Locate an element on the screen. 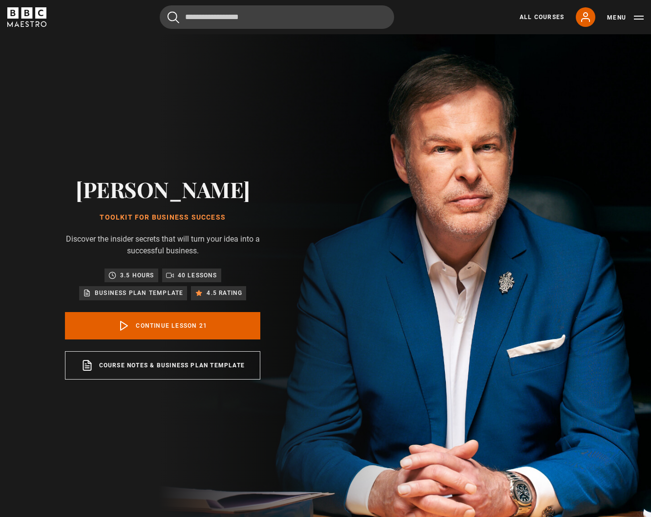 This screenshot has height=517, width=651. a: All Courses is located at coordinates (542, 17).